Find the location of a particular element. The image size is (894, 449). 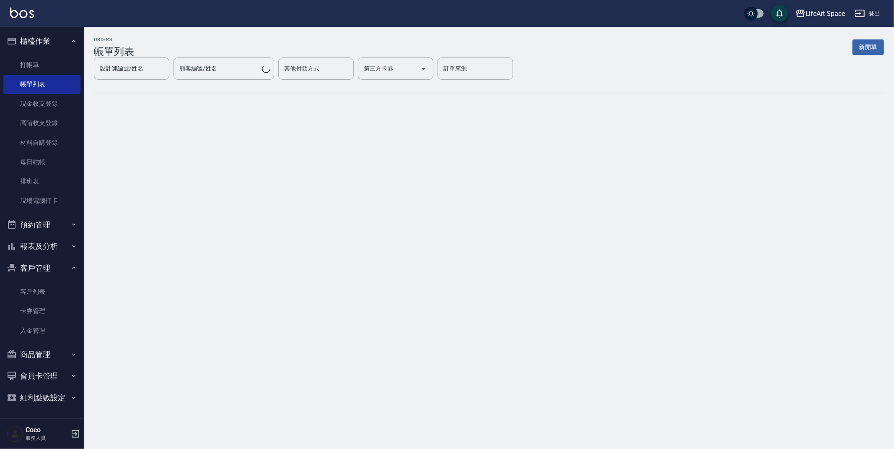

p: 服務人員 is located at coordinates (47, 438).